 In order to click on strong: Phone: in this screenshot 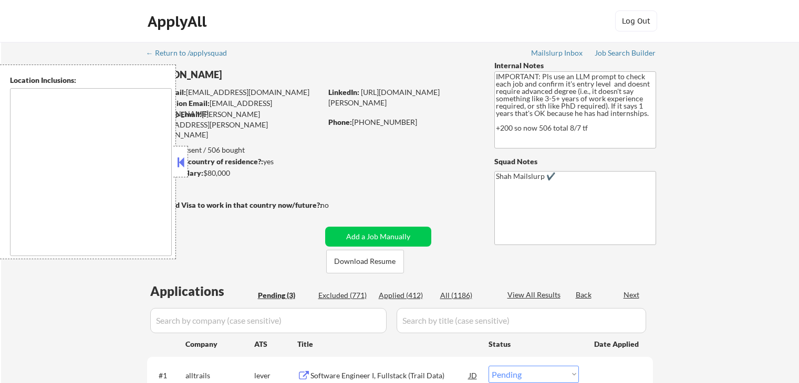, I will do `click(340, 122)`.